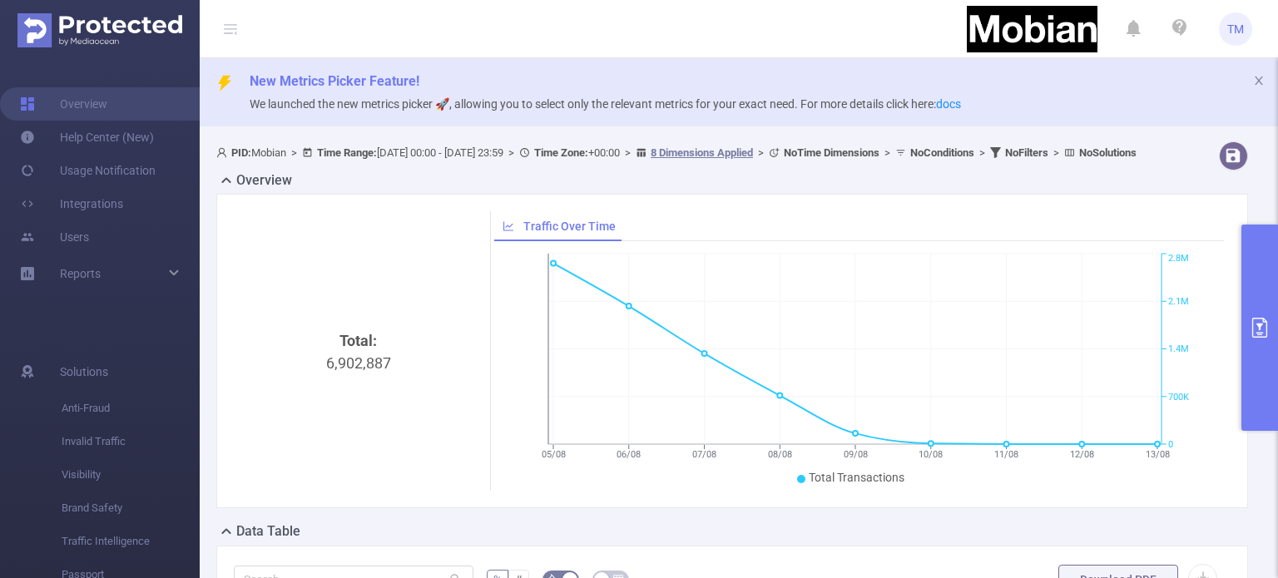  What do you see at coordinates (569, 226) in the screenshot?
I see `span: Traffic Over Time` at bounding box center [569, 226].